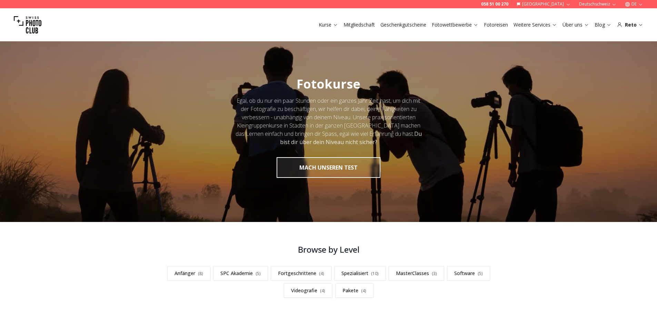 The image size is (657, 314). I want to click on a: Pakete(4), so click(354, 291).